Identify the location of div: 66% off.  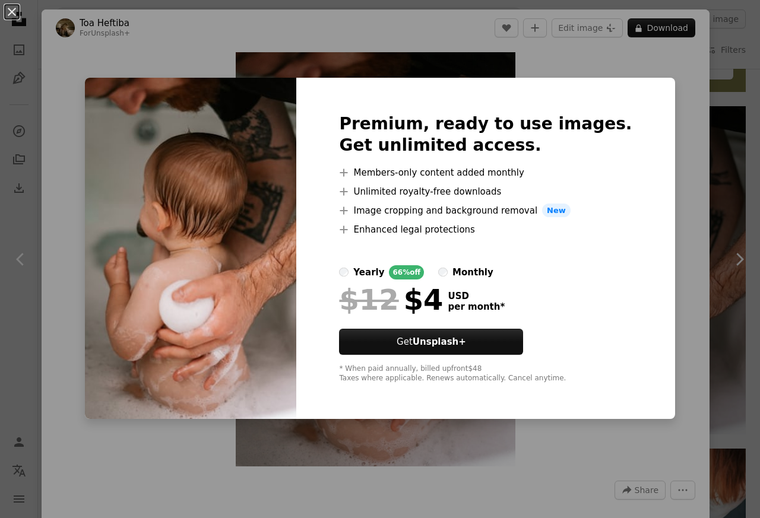
(406, 273).